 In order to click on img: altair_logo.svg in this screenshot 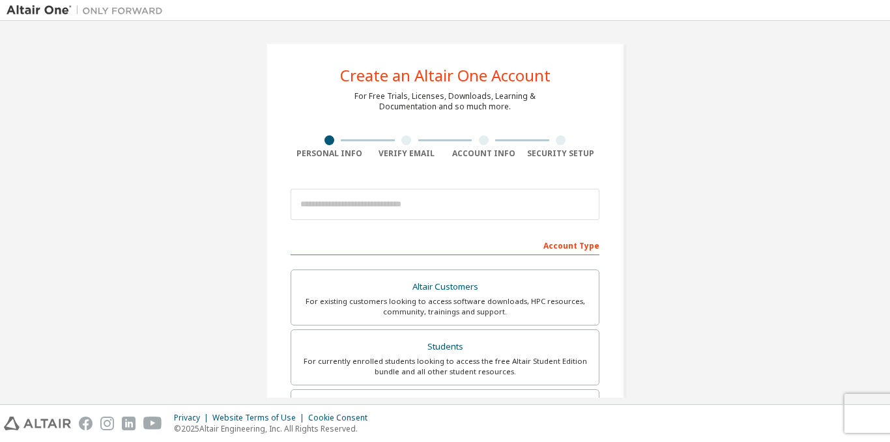, I will do `click(37, 424)`.